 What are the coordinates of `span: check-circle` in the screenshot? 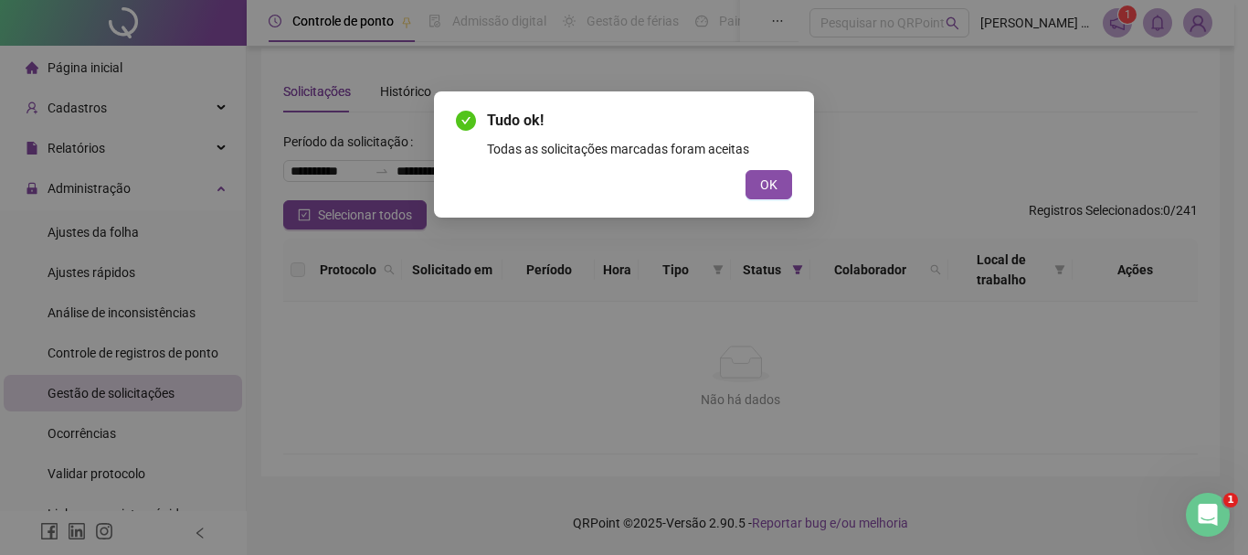 It's located at (466, 121).